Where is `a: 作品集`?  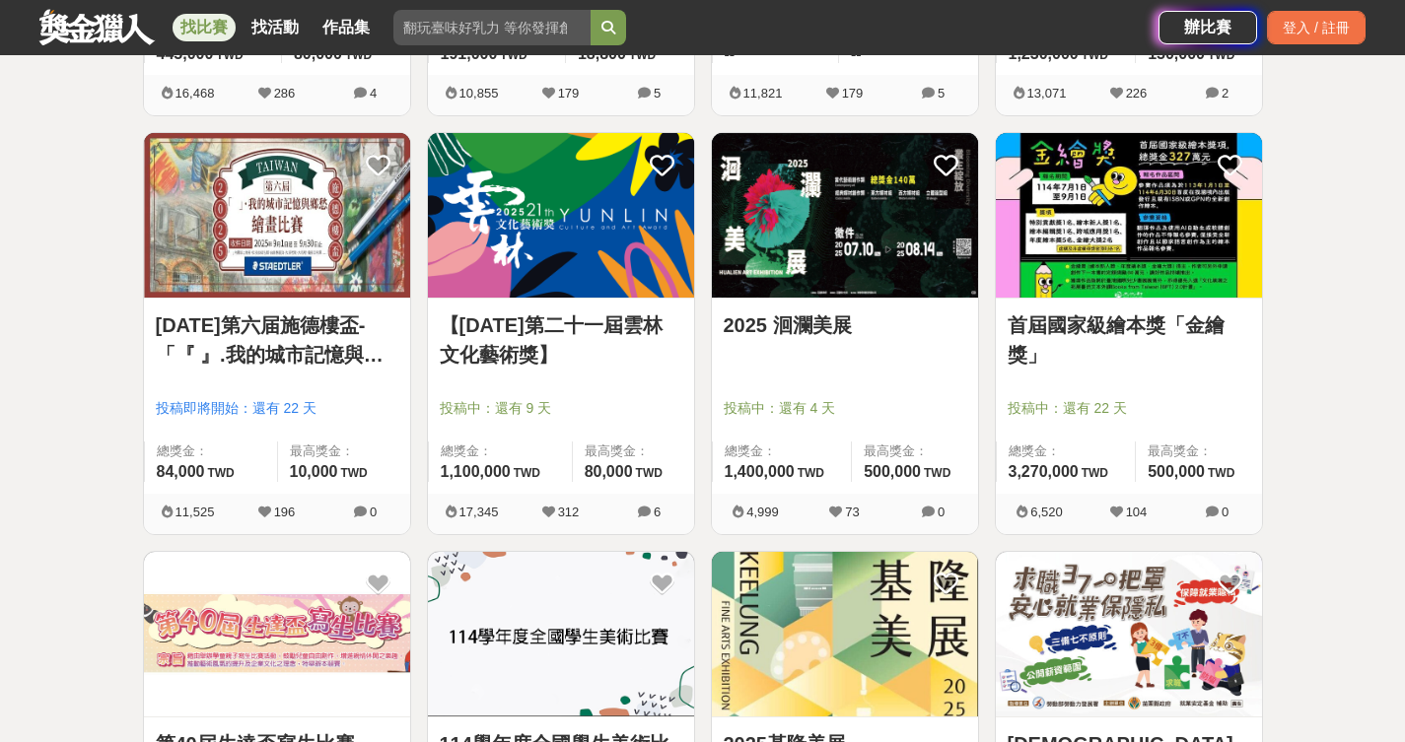 a: 作品集 is located at coordinates (346, 28).